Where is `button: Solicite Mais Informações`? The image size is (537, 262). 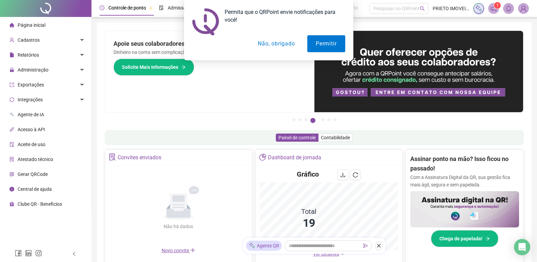
button: Solicite Mais Informações is located at coordinates (154, 67).